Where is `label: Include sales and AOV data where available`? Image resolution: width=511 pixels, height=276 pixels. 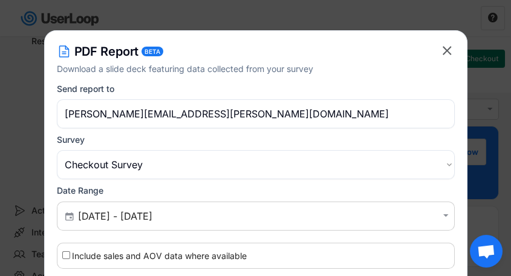
label: Include sales and AOV data where available is located at coordinates (159, 255).